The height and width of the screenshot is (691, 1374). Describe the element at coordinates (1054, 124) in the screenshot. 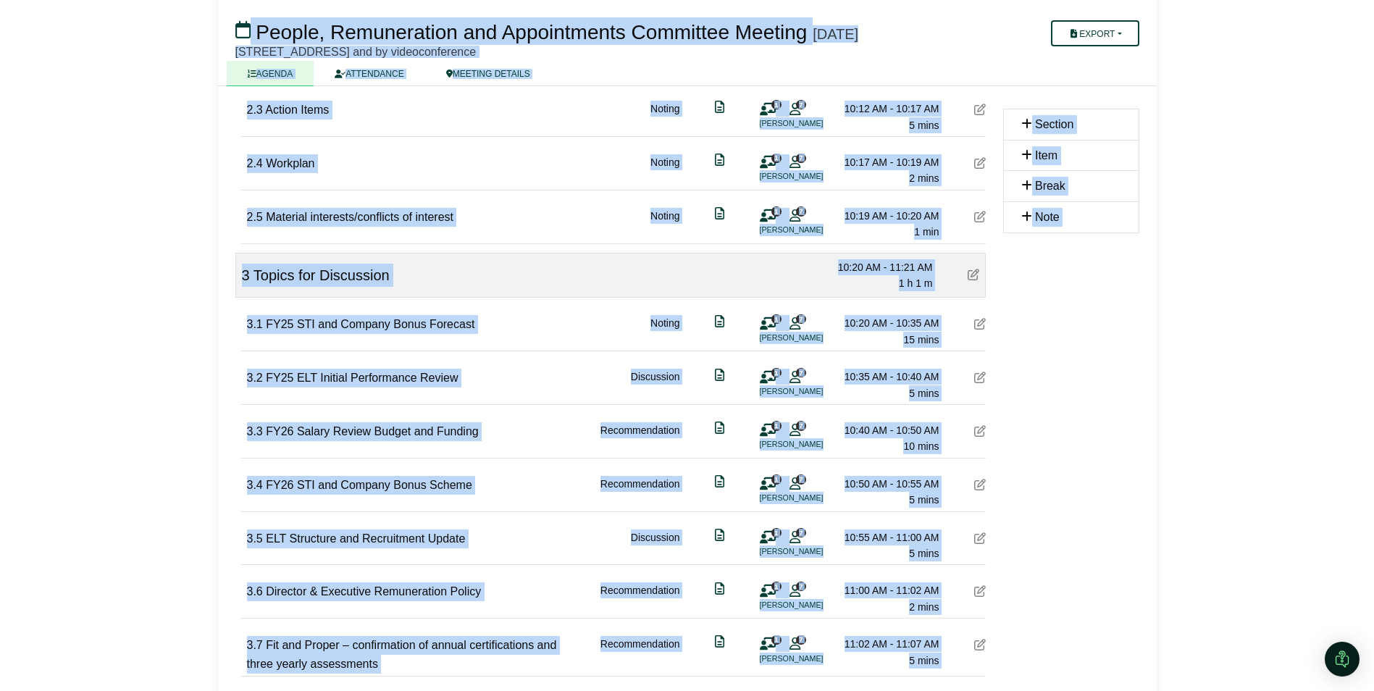

I see `span: Section` at that location.